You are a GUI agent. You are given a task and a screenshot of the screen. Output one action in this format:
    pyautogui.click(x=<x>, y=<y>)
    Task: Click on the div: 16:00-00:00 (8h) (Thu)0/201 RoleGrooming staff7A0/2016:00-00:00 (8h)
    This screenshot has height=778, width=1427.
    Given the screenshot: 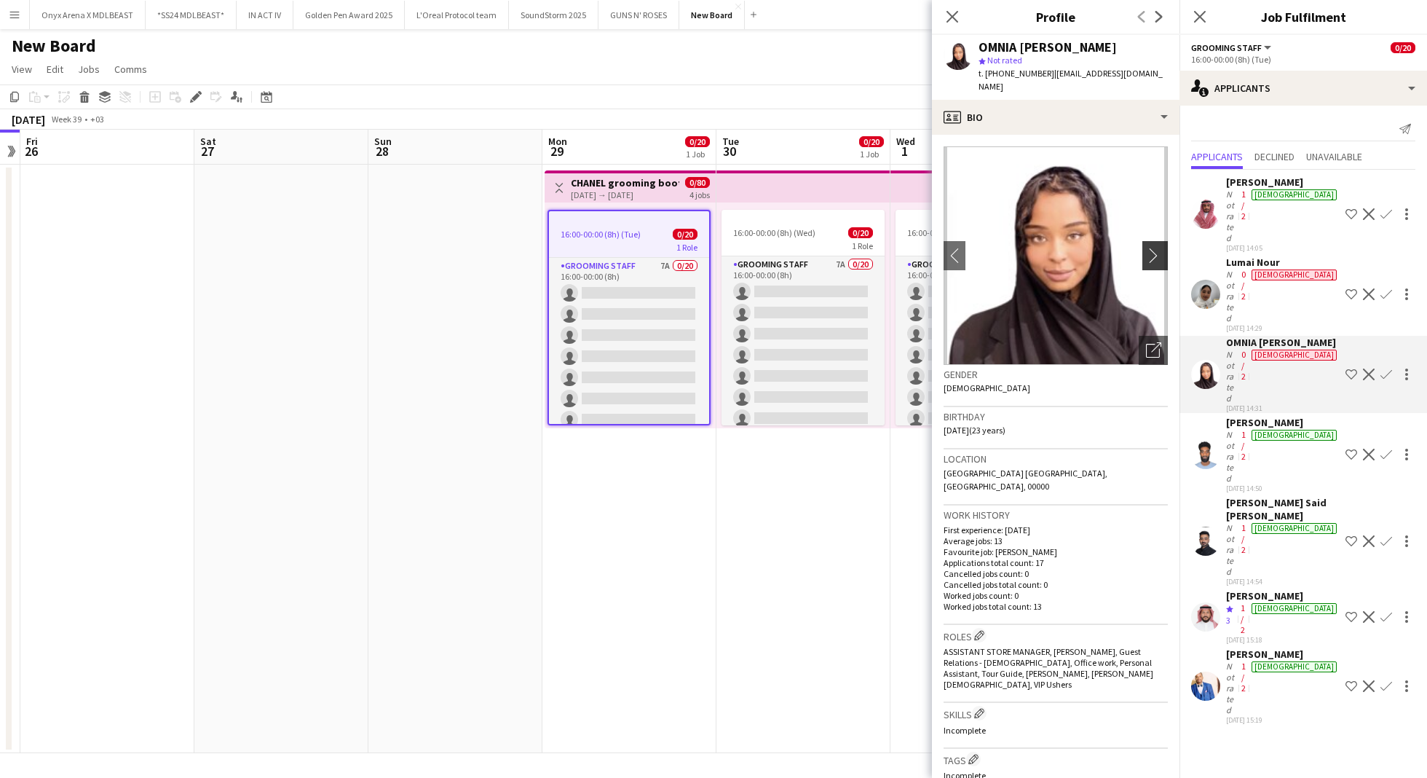 What is the action you would take?
    pyautogui.click(x=977, y=317)
    